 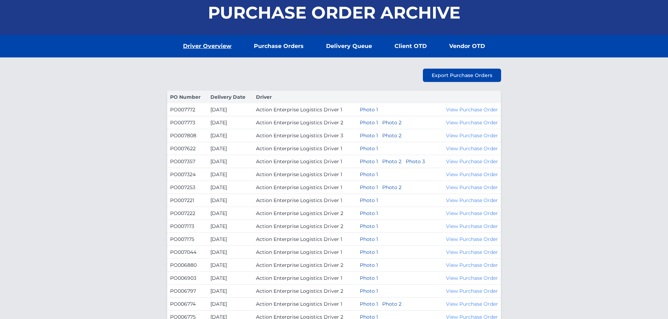 I want to click on a: PO007221, so click(x=182, y=201).